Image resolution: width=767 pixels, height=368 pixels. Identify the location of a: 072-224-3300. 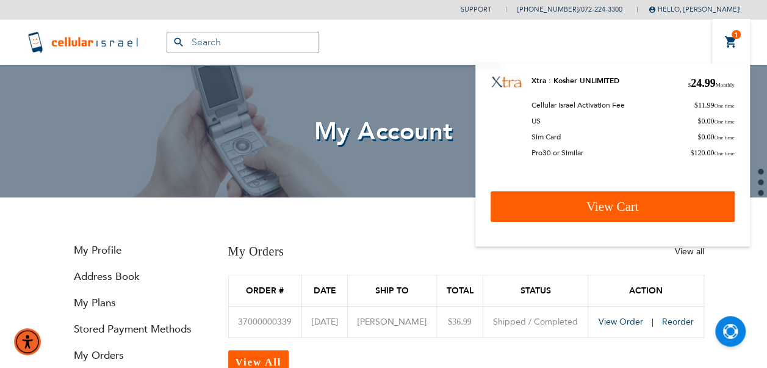
(602, 9).